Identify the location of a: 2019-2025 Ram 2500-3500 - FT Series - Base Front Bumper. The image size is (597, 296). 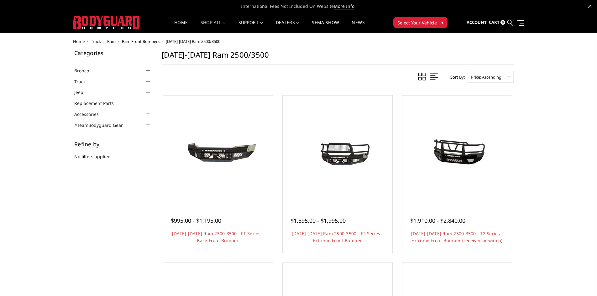
(218, 150).